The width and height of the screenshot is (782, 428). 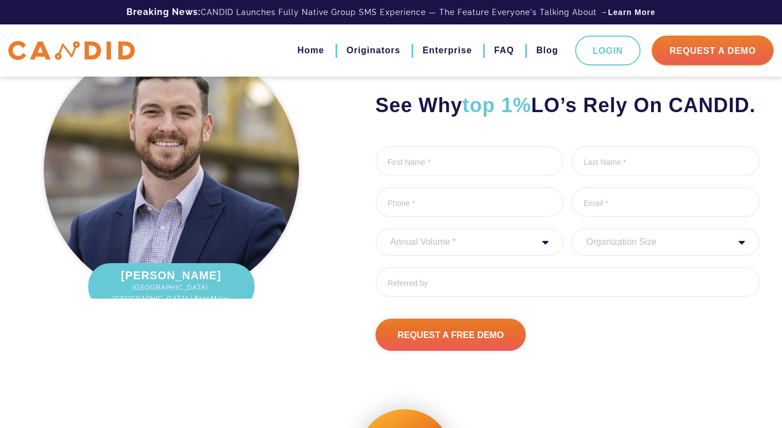 I want to click on input: Email *, so click(x=665, y=202).